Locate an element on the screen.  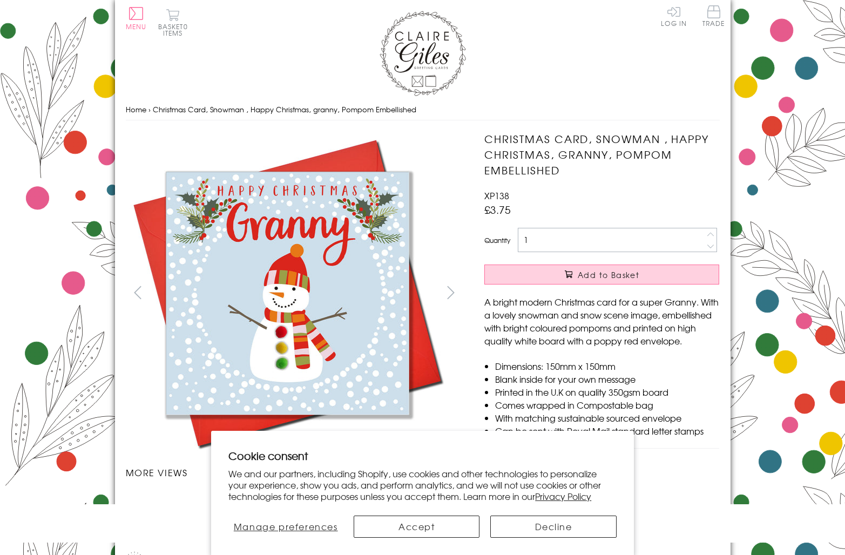
span: Add to Basket is located at coordinates (609, 275).